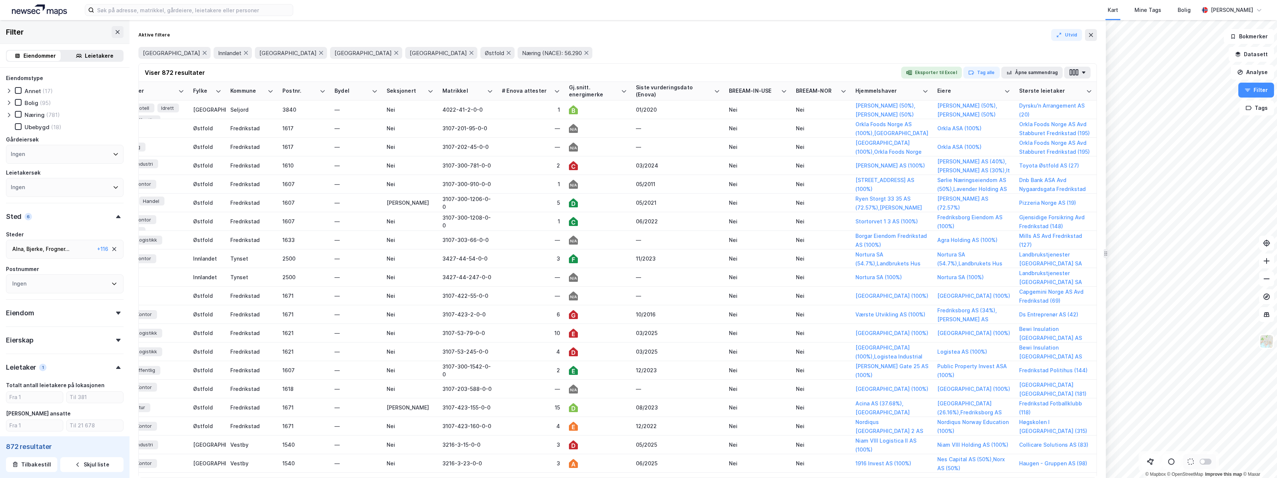 This screenshot has height=478, width=1277. Describe the element at coordinates (1223, 474) in the screenshot. I see `a: Improve this map` at that location.